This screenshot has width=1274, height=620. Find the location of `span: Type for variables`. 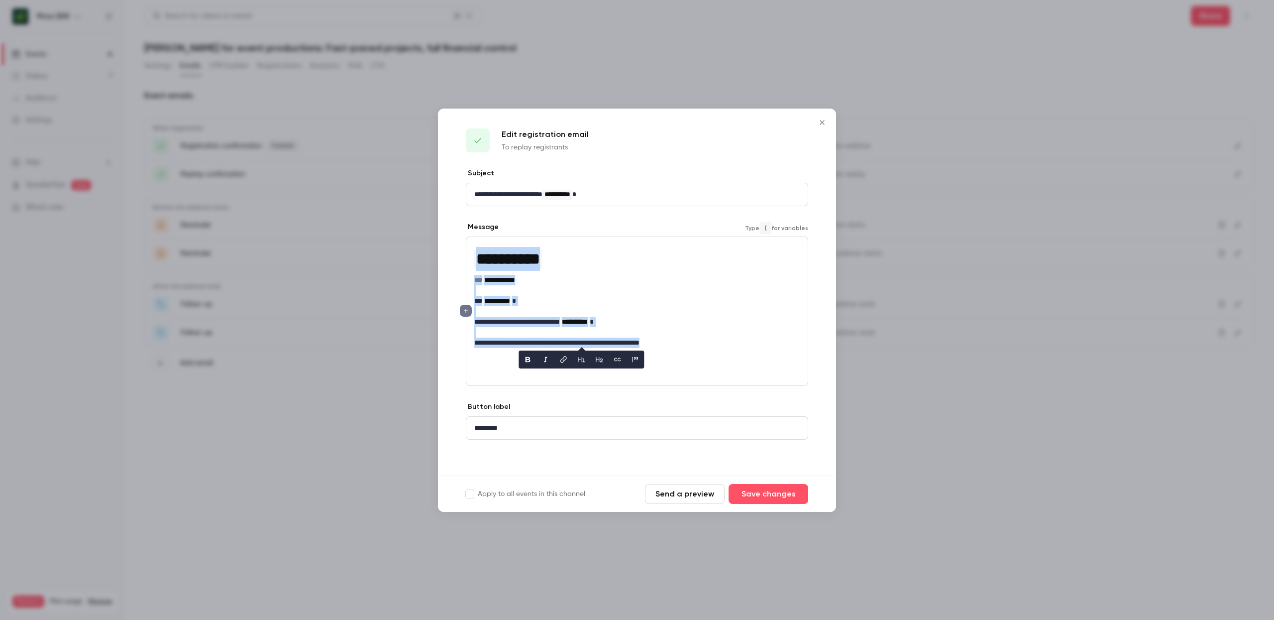

span: Type for variables is located at coordinates (776, 228).